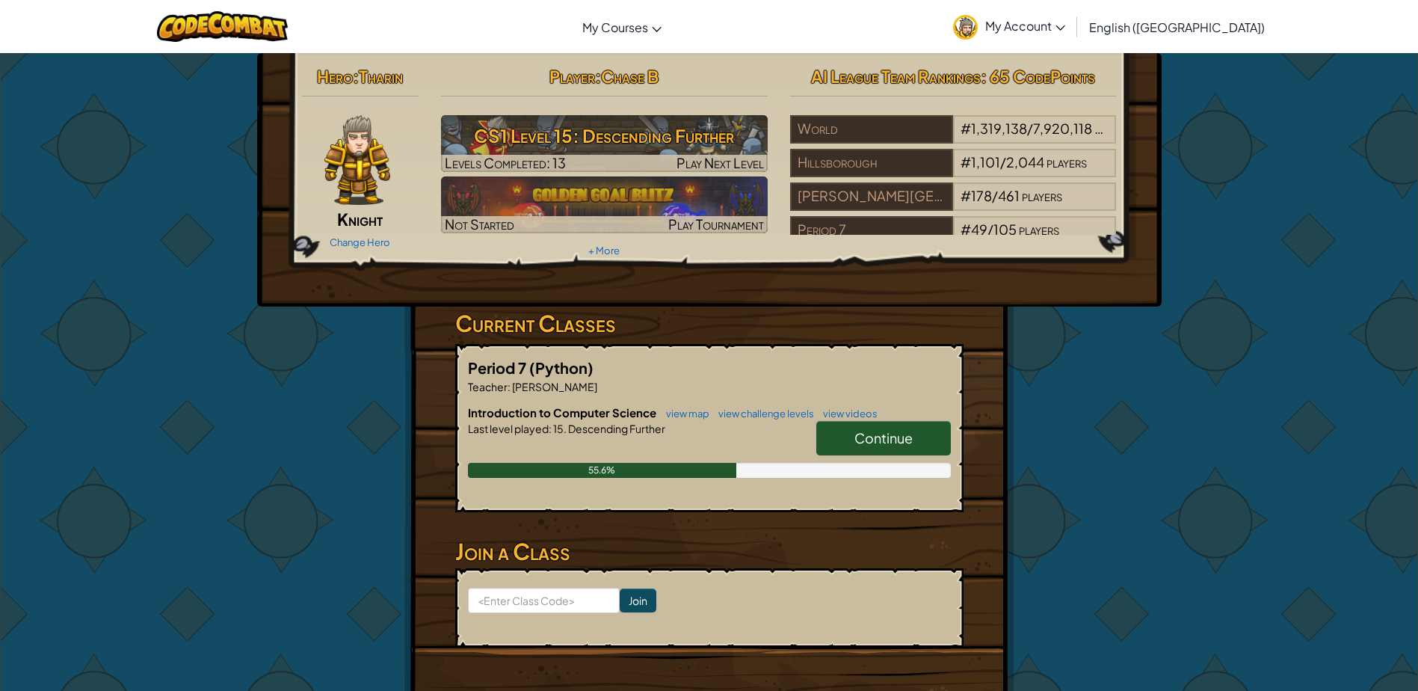 This screenshot has width=1418, height=691. I want to click on span: 15., so click(559, 428).